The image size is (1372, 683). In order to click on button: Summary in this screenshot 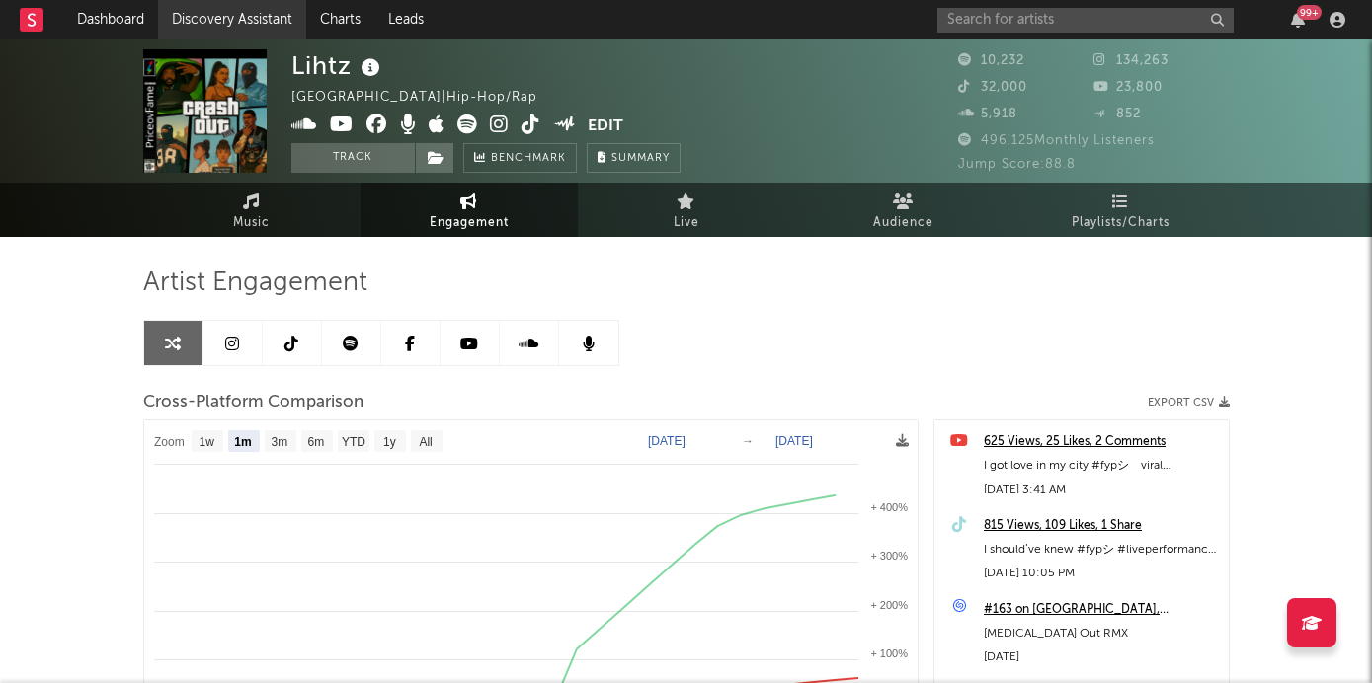, I will do `click(633, 158)`.